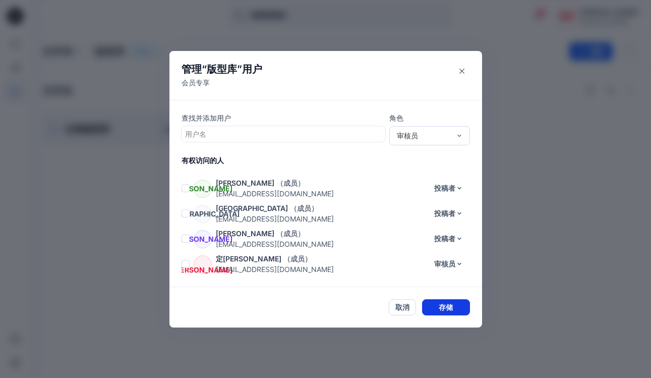  What do you see at coordinates (446, 307) in the screenshot?
I see `button: 存储` at bounding box center [446, 307].